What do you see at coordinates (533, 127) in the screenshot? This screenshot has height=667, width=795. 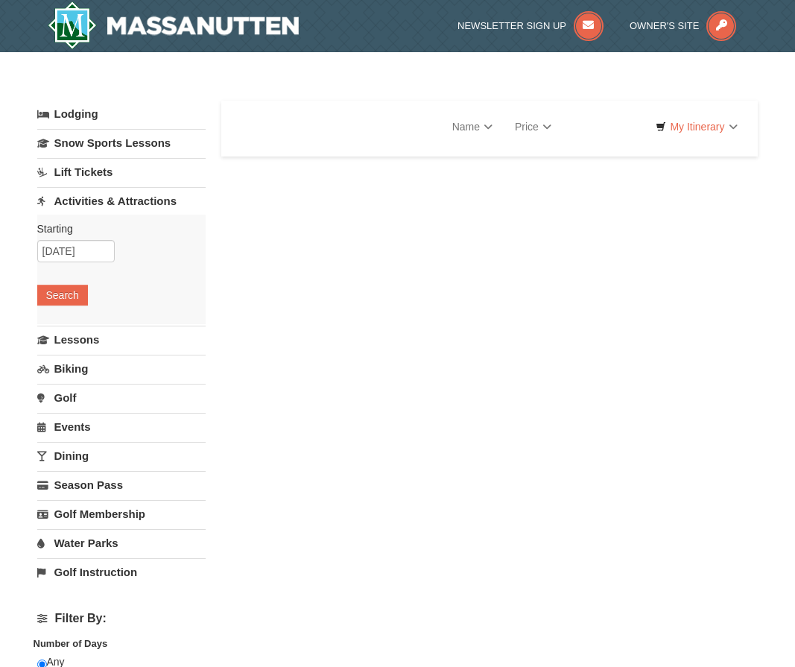 I see `a: Price` at bounding box center [533, 127].